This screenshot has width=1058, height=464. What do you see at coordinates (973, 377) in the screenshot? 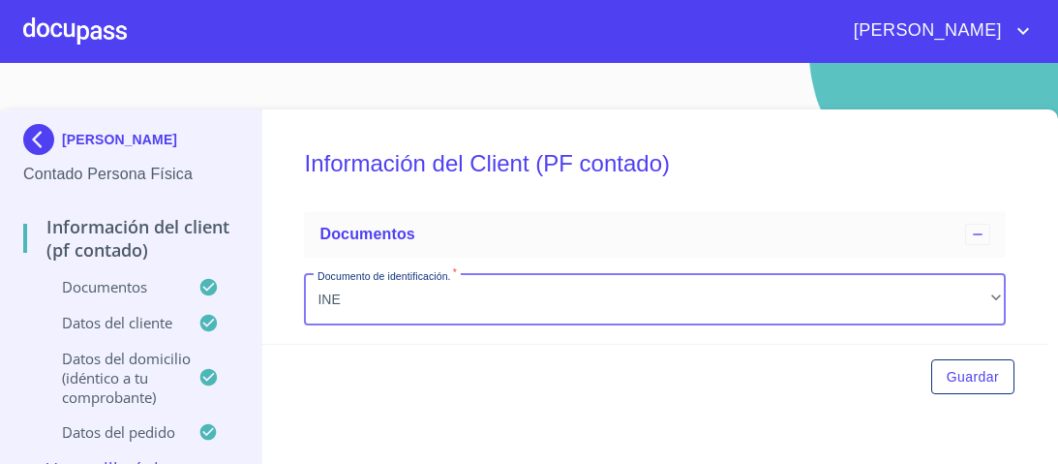
I see `button: Guardar` at bounding box center [973, 377].